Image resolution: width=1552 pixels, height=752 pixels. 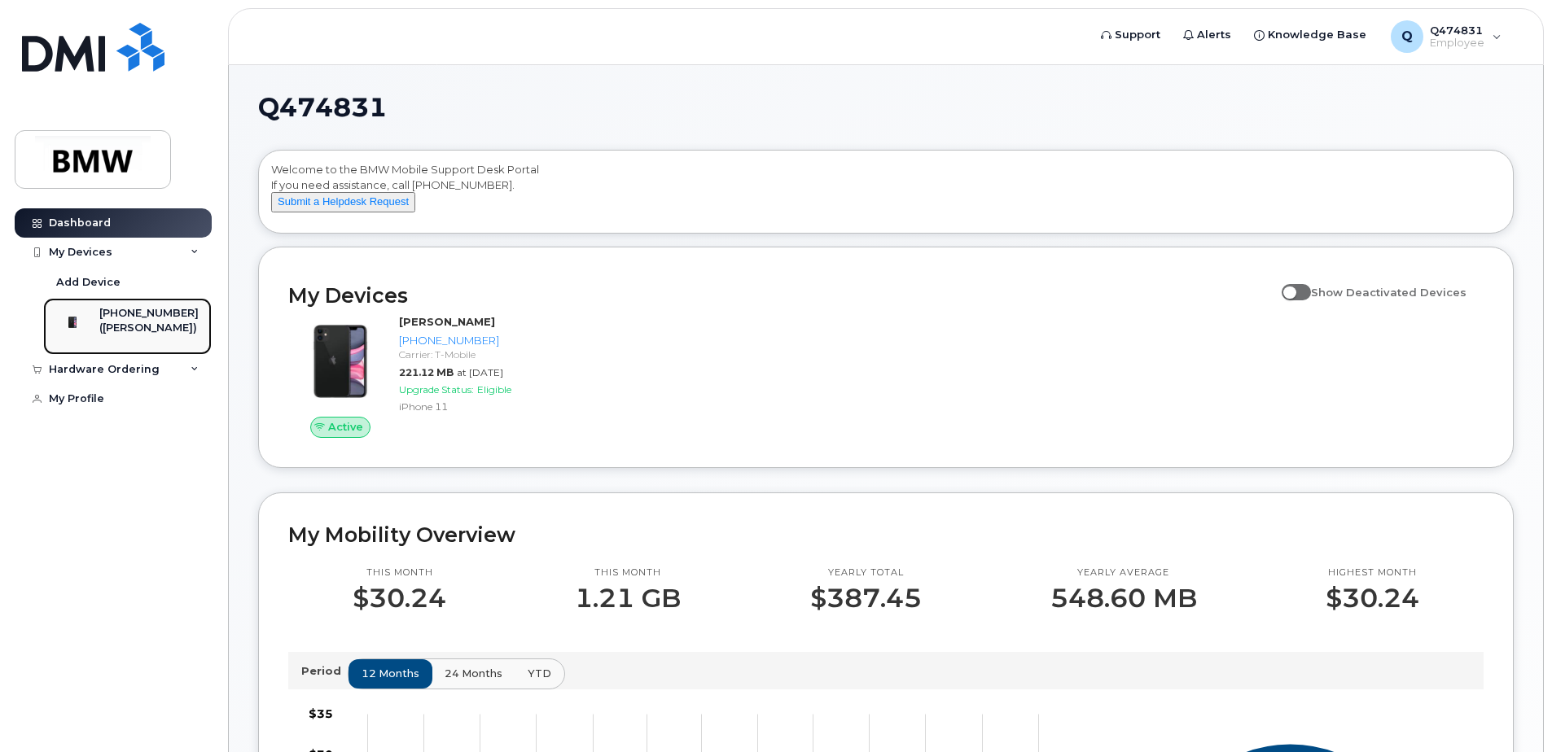 What do you see at coordinates (322, 107) in the screenshot?
I see `span: Q474831` at bounding box center [322, 107].